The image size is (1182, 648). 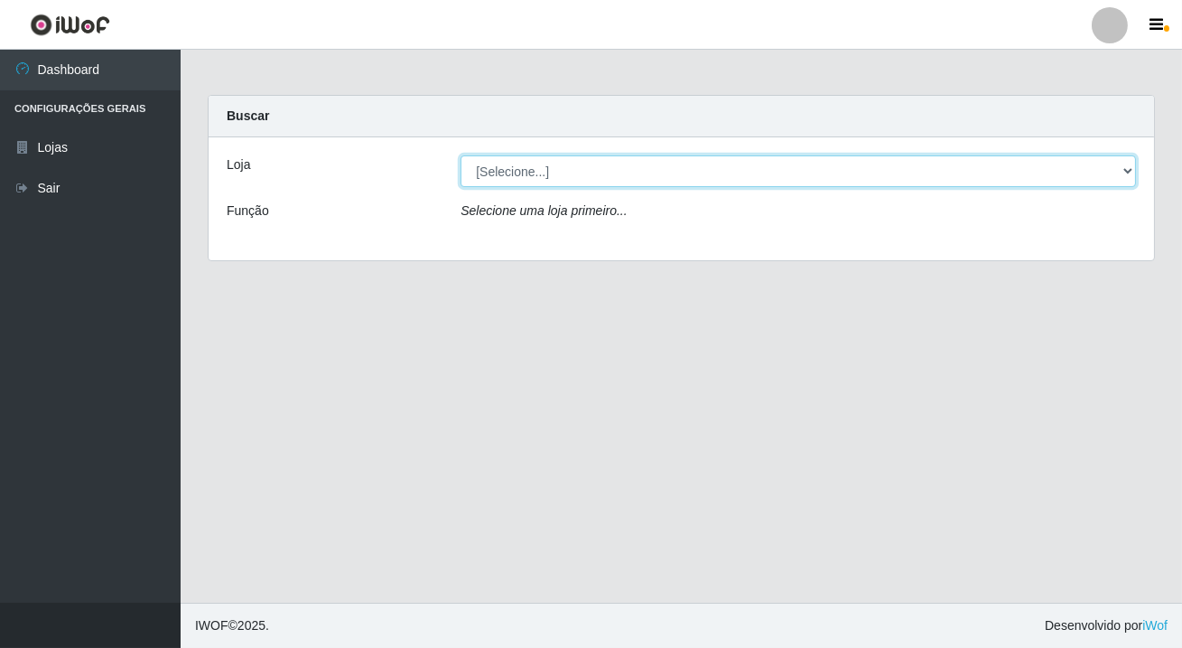 What do you see at coordinates (238, 164) in the screenshot?
I see `label: Loja` at bounding box center [238, 164].